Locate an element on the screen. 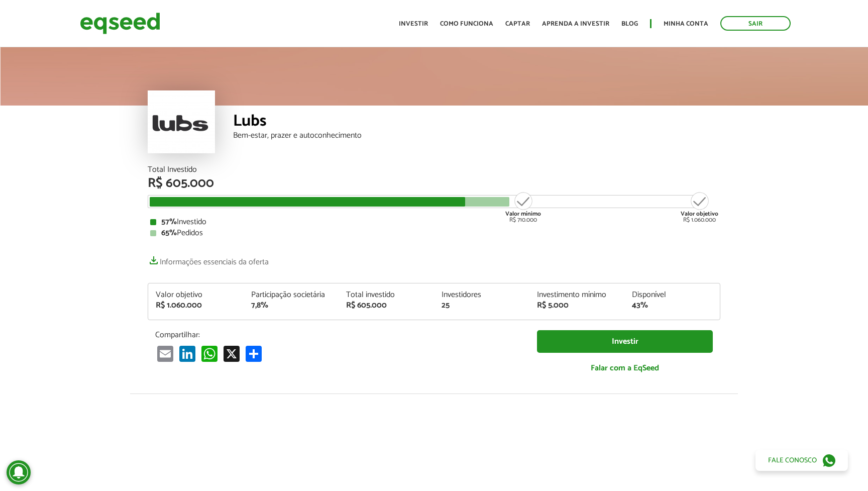 The image size is (868, 491). a: WhatsApp is located at coordinates (209, 353).